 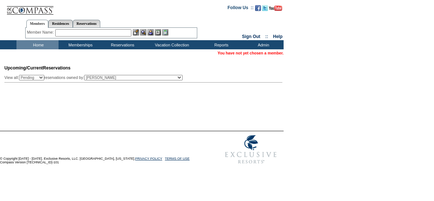 What do you see at coordinates (265, 10) in the screenshot?
I see `a: Follow us on Twitter` at bounding box center [265, 10].